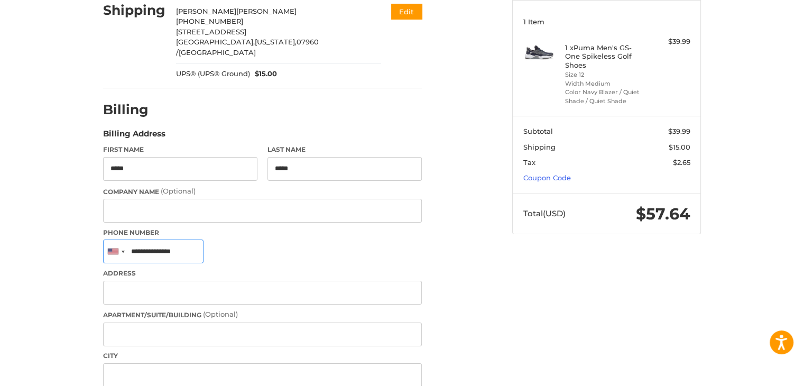 This screenshot has width=804, height=386. Describe the element at coordinates (134, 109) in the screenshot. I see `h2: Billing` at that location.